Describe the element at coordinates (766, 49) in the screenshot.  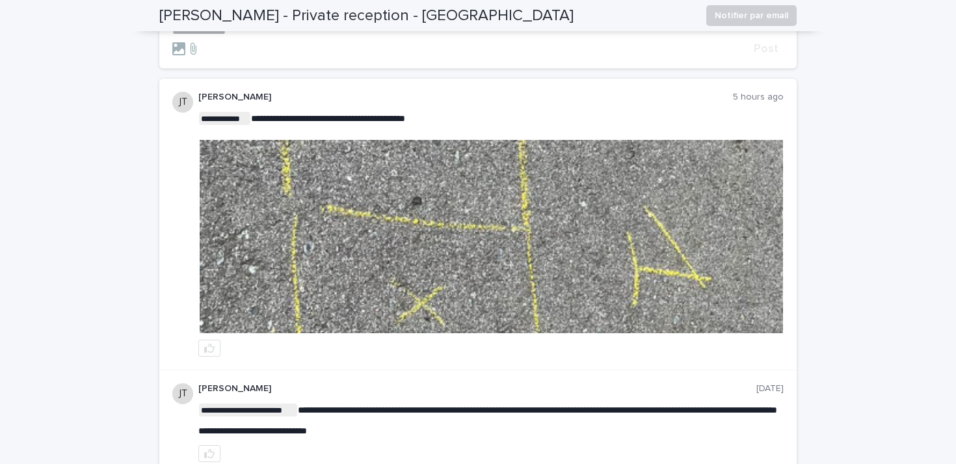
I see `span: Post` at that location.